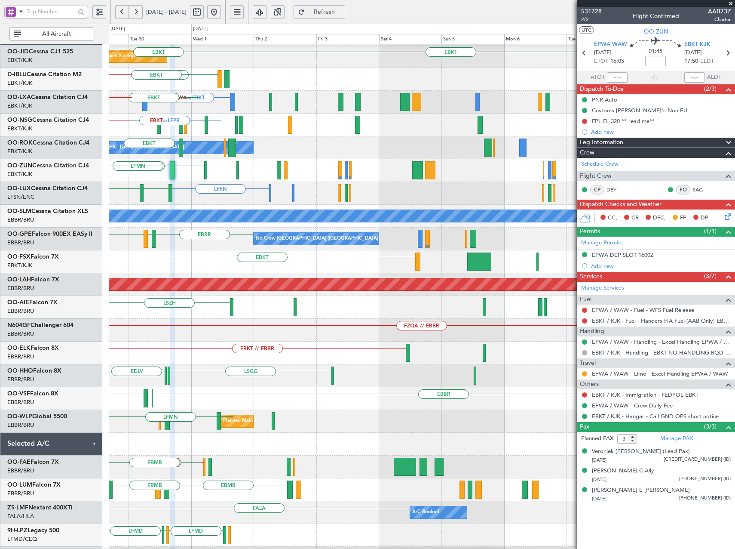 The image size is (735, 549). What do you see at coordinates (19, 462) in the screenshot?
I see `span: OO-FAE` at bounding box center [19, 462].